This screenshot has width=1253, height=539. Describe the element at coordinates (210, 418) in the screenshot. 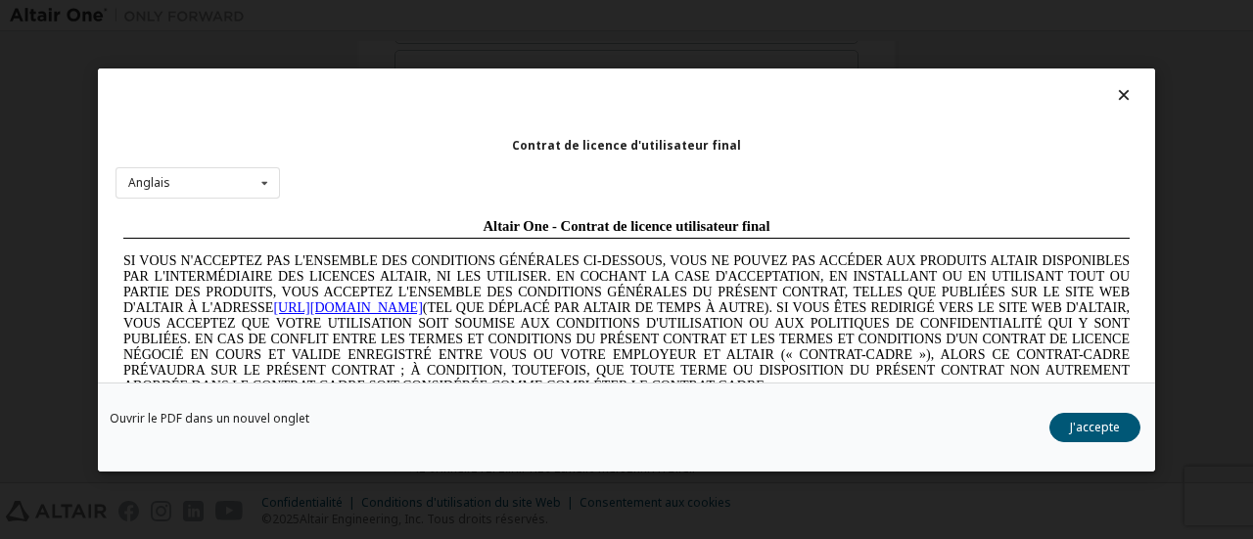

I see `a: Ouvrir le PDF dans un nouvel onglet` at that location.